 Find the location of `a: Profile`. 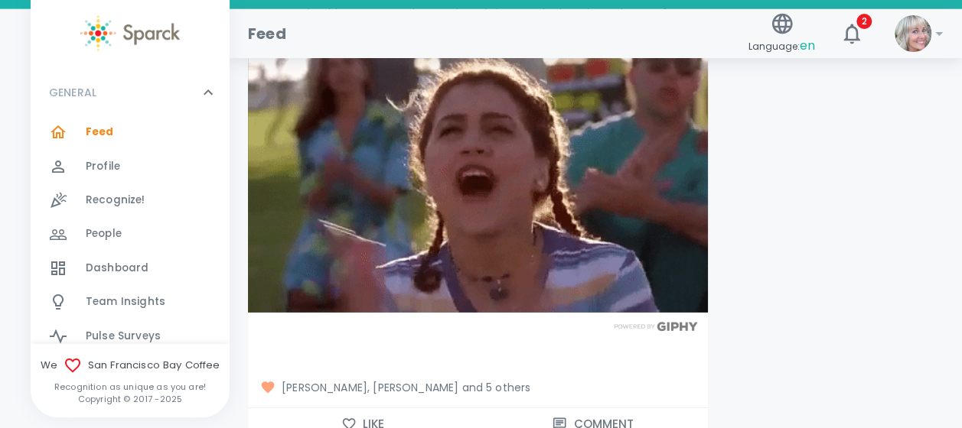

a: Profile is located at coordinates (130, 167).